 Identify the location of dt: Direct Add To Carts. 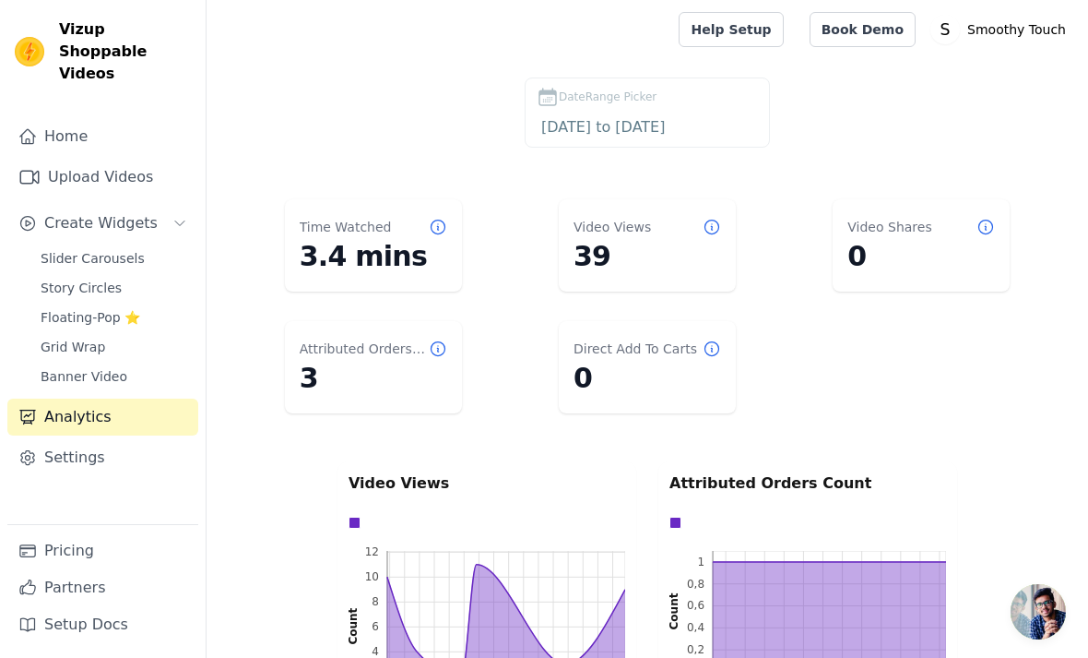
(635, 349).